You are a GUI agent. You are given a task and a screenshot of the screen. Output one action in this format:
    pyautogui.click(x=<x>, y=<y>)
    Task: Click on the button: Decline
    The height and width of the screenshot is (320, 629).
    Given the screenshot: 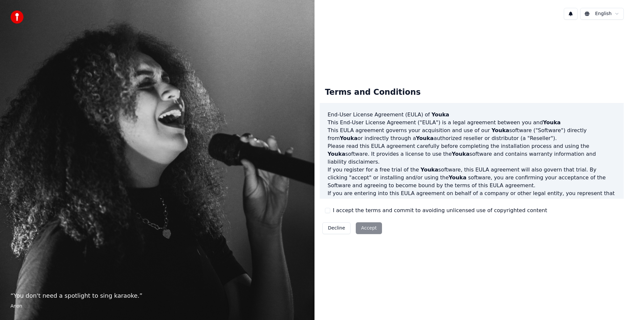 What is the action you would take?
    pyautogui.click(x=336, y=228)
    